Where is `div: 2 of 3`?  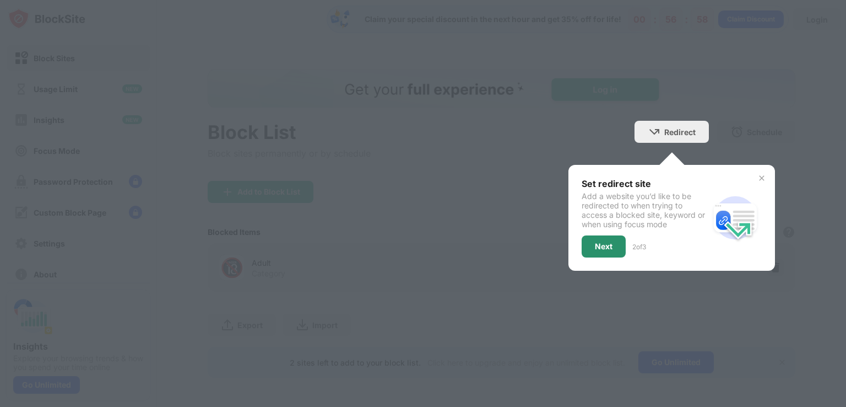 div: 2 of 3 is located at coordinates (639, 246).